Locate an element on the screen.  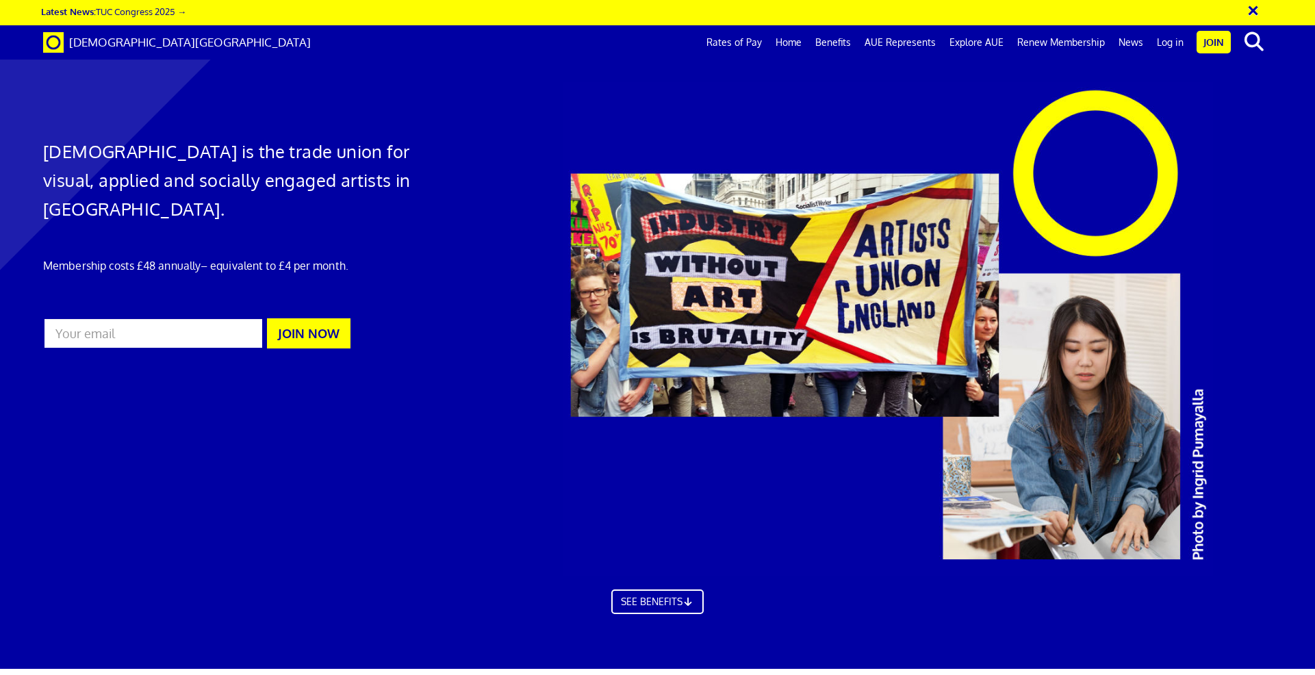
button: JOIN NOW is located at coordinates (309, 333).